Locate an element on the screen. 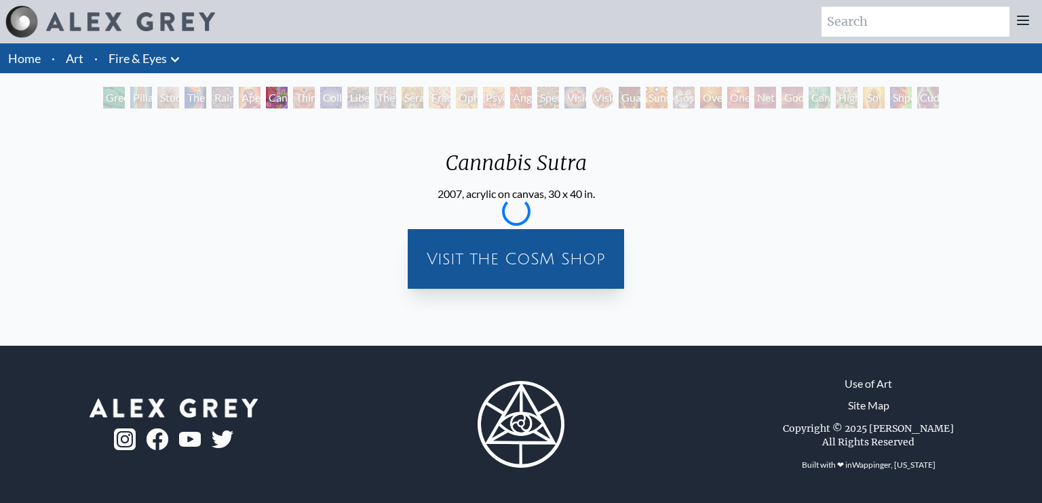 The image size is (1042, 503). div: Built with ❤ in is located at coordinates (868, 465).